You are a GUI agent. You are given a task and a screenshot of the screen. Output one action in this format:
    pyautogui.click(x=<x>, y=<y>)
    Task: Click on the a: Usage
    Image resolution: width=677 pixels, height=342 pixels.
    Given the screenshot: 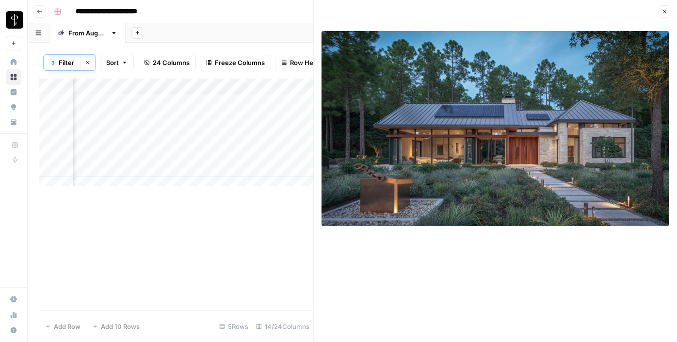 What is the action you would take?
    pyautogui.click(x=14, y=315)
    